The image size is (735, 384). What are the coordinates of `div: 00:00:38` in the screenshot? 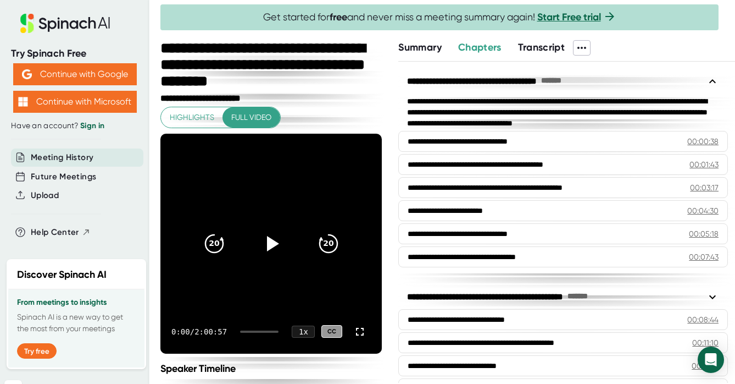 It's located at (703, 141).